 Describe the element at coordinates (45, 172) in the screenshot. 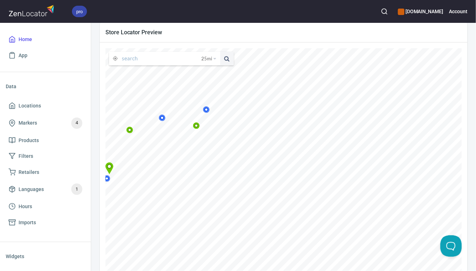

I see `a: Retailers` at that location.